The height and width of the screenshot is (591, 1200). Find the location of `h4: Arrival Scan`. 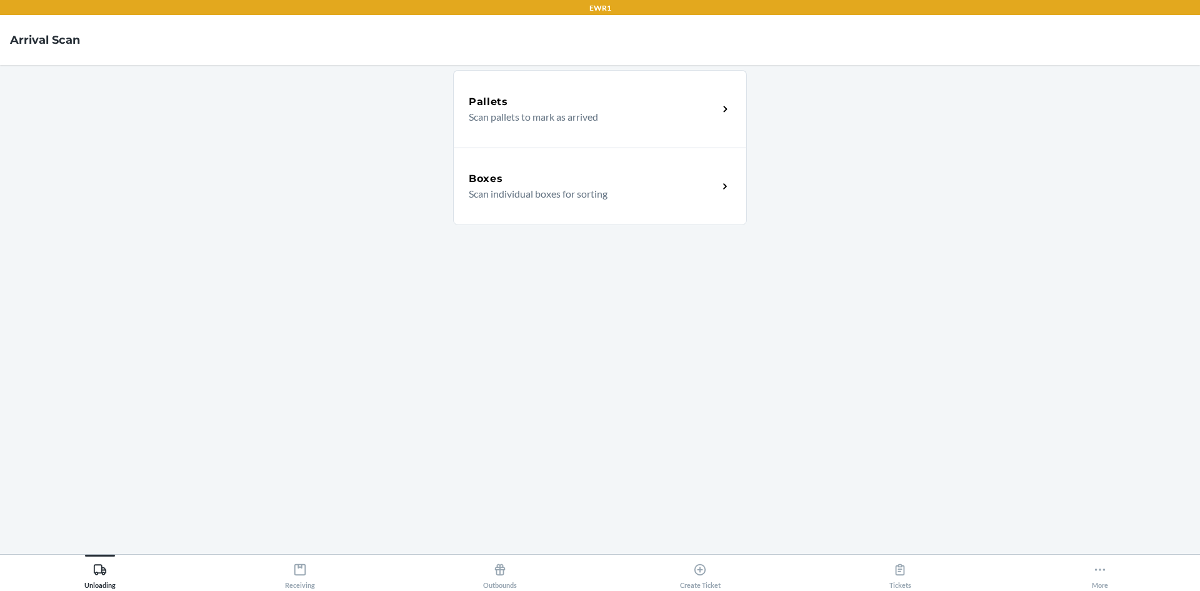

h4: Arrival Scan is located at coordinates (45, 40).